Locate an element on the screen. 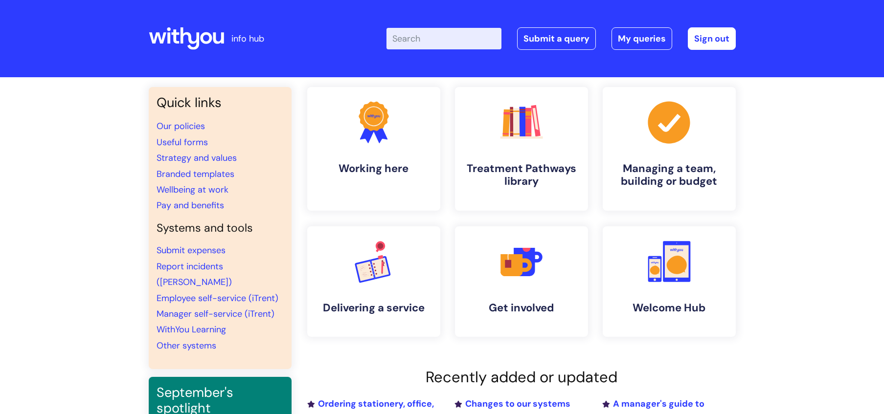 The height and width of the screenshot is (414, 884). h2: Recently added or updated is located at coordinates (522, 377).